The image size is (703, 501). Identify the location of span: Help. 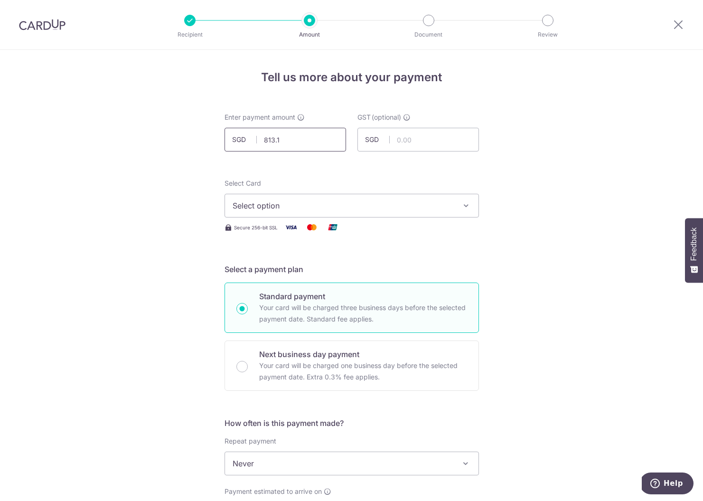
(31, 11).